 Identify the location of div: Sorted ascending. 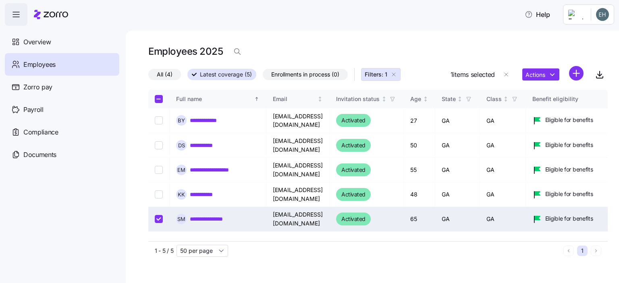
(257, 99).